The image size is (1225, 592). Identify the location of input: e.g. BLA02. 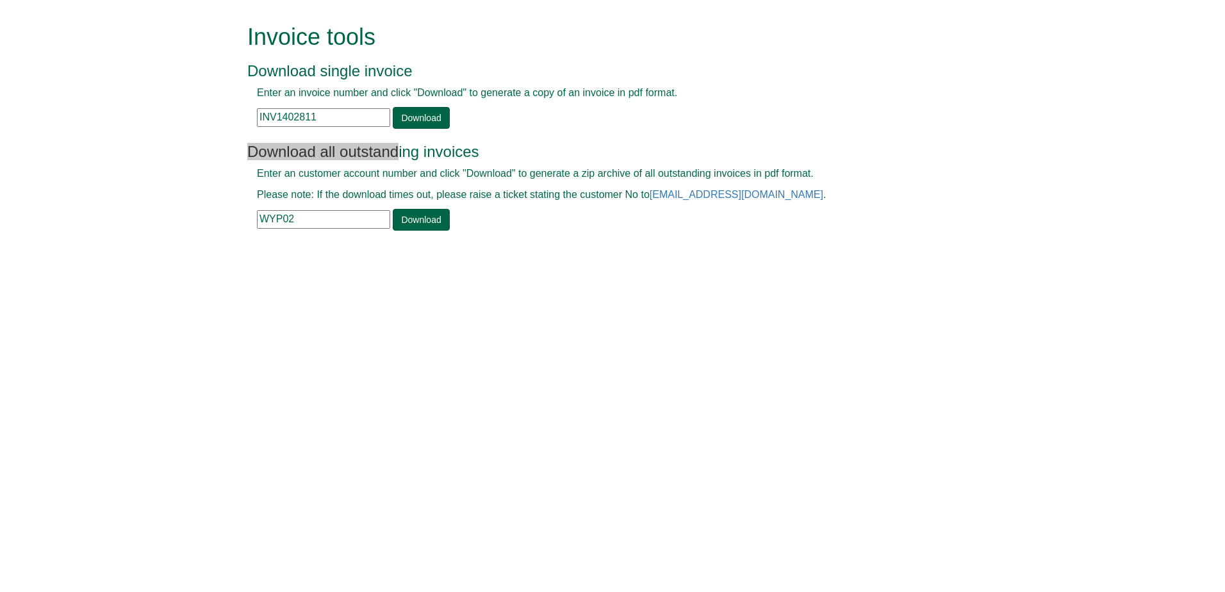
(323, 219).